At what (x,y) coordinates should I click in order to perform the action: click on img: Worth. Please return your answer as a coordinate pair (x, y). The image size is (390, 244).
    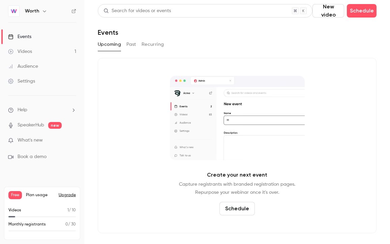
    Looking at the image, I should click on (14, 11).